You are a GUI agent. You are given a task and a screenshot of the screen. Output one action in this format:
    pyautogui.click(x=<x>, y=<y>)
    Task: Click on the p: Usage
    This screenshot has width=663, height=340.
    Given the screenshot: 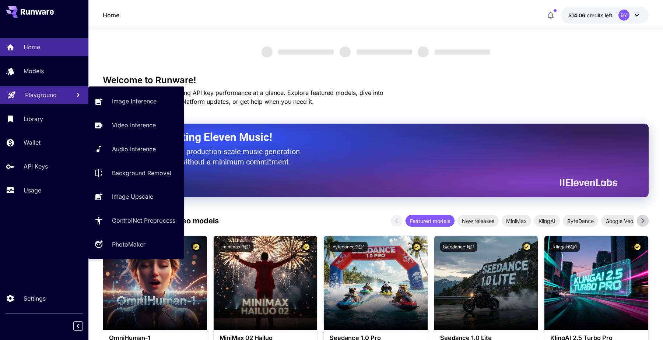 What is the action you would take?
    pyautogui.click(x=32, y=190)
    